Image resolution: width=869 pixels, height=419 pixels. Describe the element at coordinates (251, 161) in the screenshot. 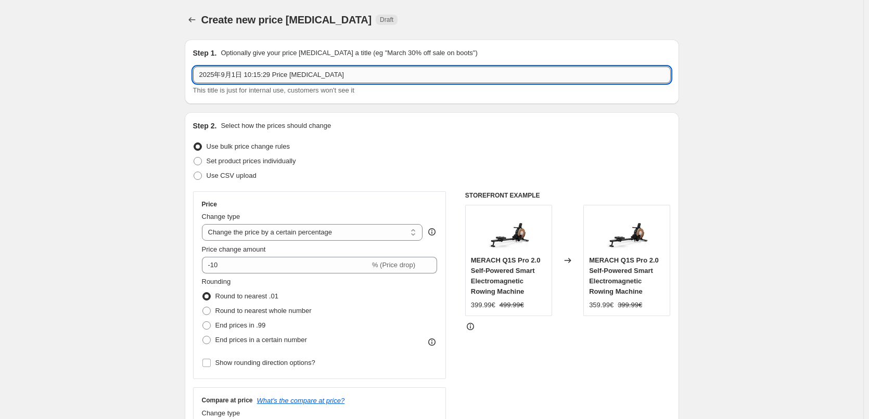

I see `span: Set product prices individually` at that location.